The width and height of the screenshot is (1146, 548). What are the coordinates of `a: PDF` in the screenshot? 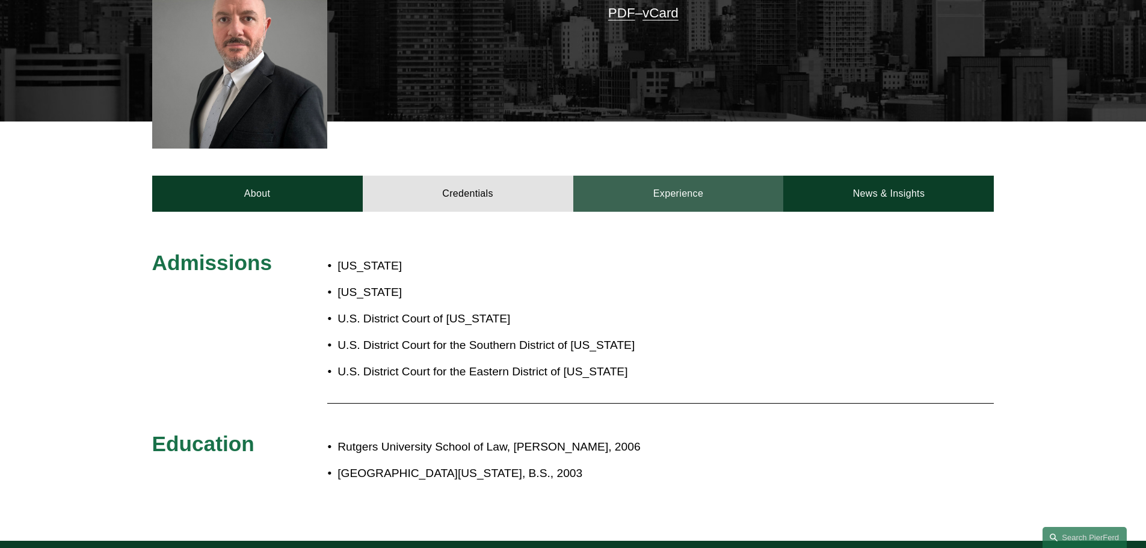 It's located at (622, 13).